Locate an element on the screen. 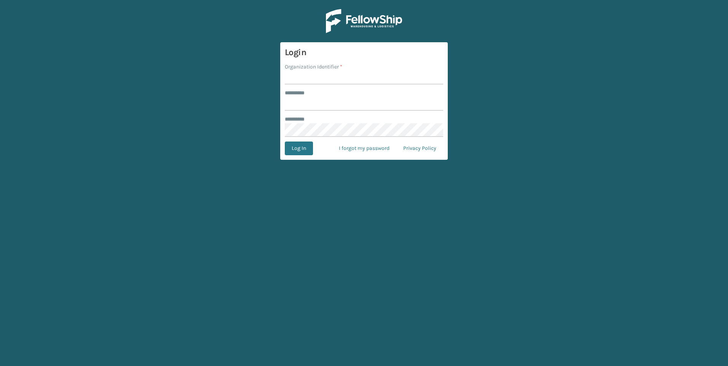 Image resolution: width=728 pixels, height=366 pixels. h3: Login is located at coordinates (364, 53).